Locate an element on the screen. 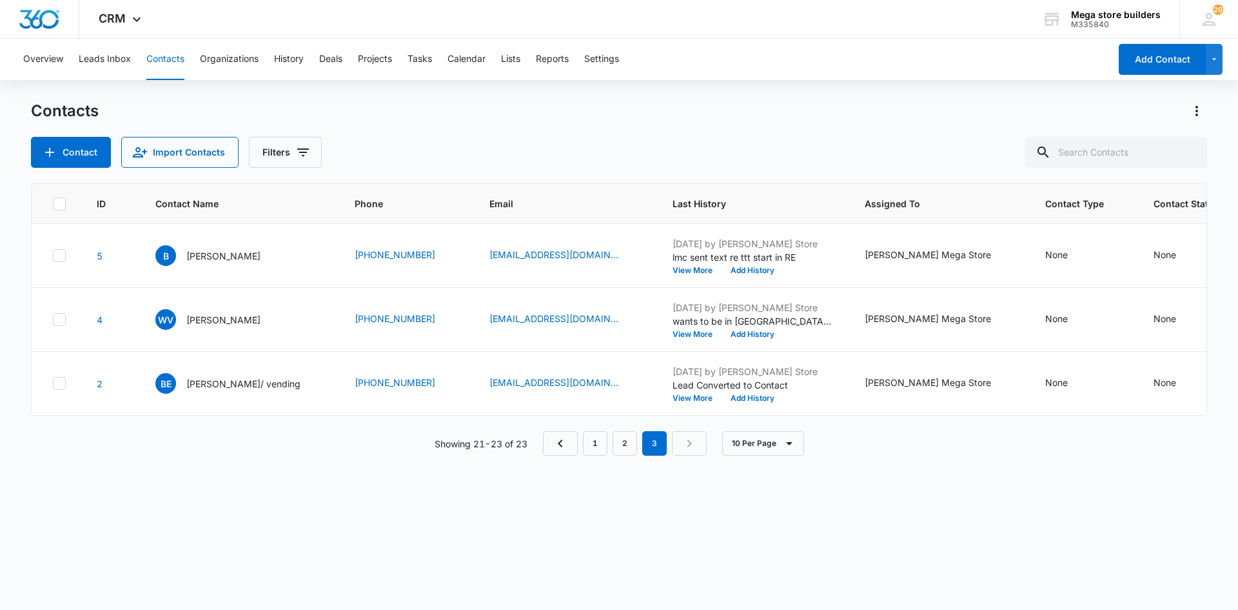 The height and width of the screenshot is (610, 1238). button: Organizations is located at coordinates (229, 59).